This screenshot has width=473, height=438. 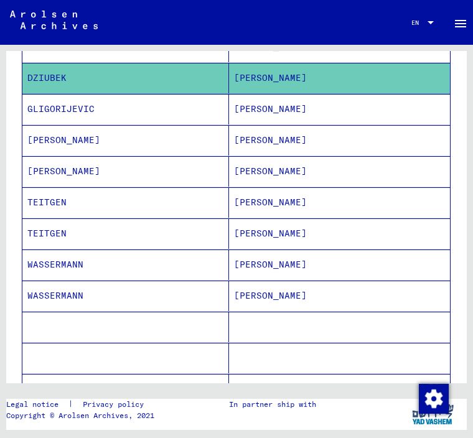 I want to click on img: Change consent, so click(x=434, y=399).